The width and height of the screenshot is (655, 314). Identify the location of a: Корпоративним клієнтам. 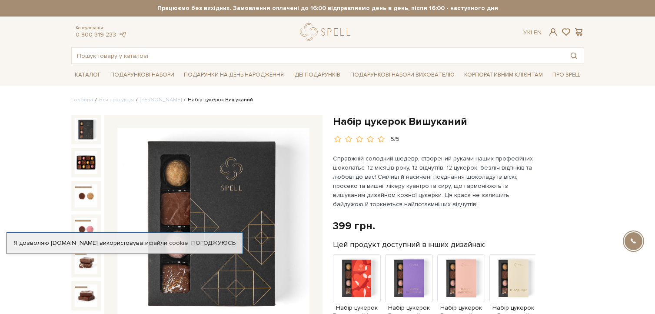
(503, 75).